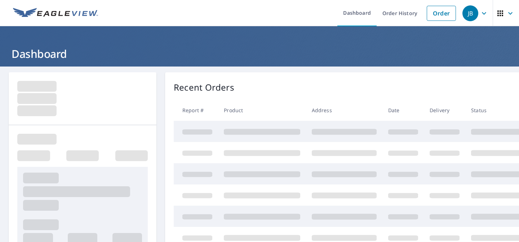 This screenshot has width=519, height=242. Describe the element at coordinates (444, 110) in the screenshot. I see `th: Delivery` at that location.